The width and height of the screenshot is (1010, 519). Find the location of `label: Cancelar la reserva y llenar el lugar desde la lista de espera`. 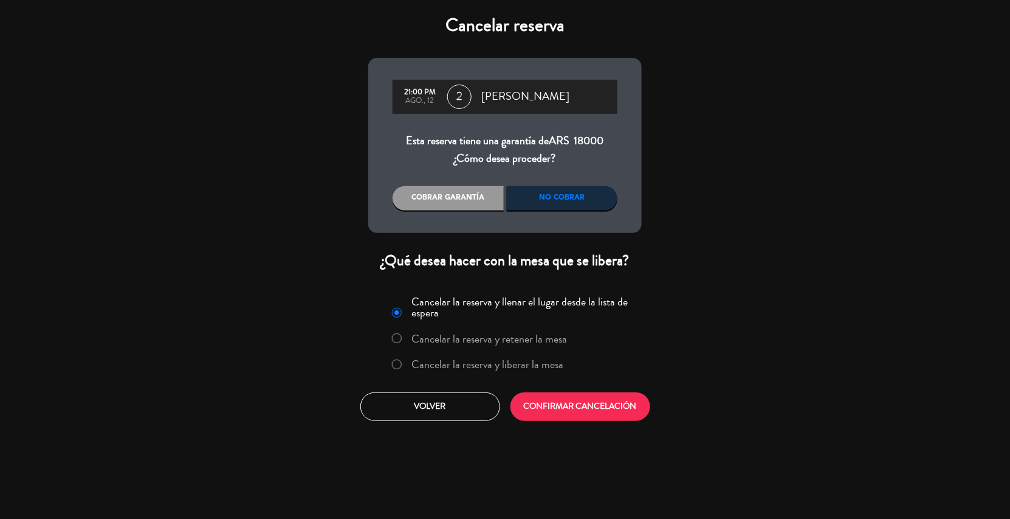

label: Cancelar la reserva y llenar el lugar desde la lista de espera is located at coordinates (523, 307).